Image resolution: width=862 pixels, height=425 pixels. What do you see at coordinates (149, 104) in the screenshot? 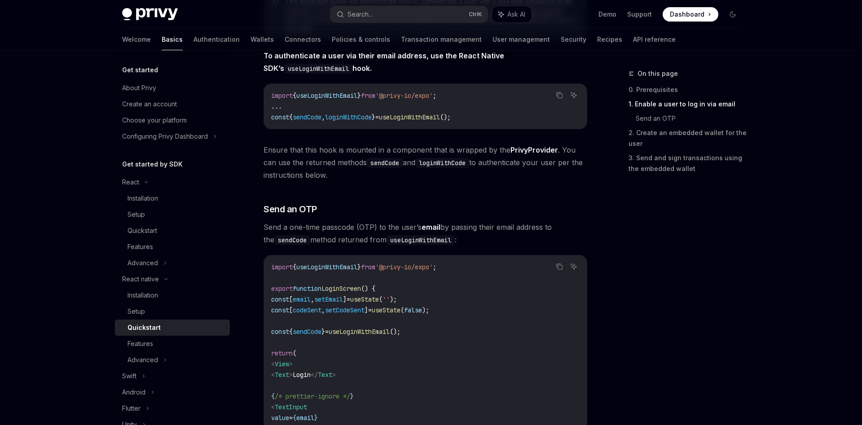
I see `div: Create an account` at bounding box center [149, 104].